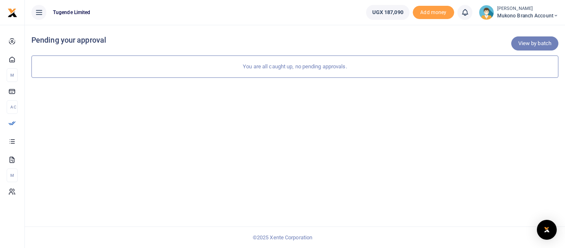 The height and width of the screenshot is (248, 565). I want to click on a: logo-small logo-large logo-large, so click(12, 12).